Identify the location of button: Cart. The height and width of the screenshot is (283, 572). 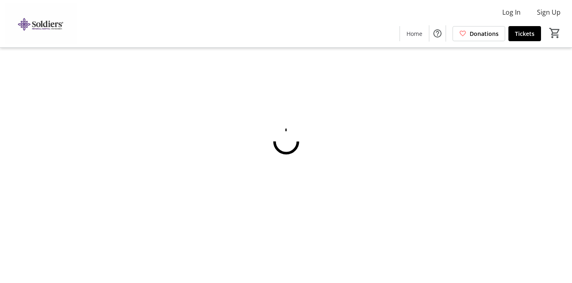
(554, 33).